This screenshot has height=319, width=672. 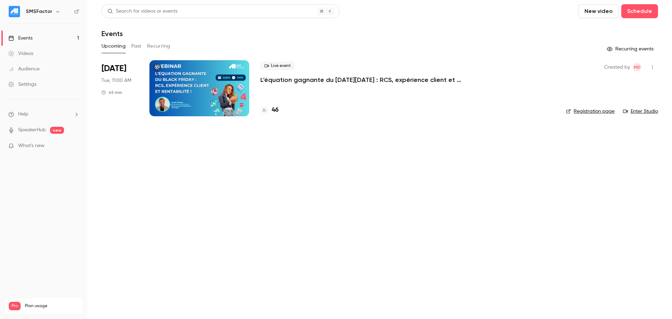 What do you see at coordinates (15, 306) in the screenshot?
I see `span: Pro` at bounding box center [15, 306].